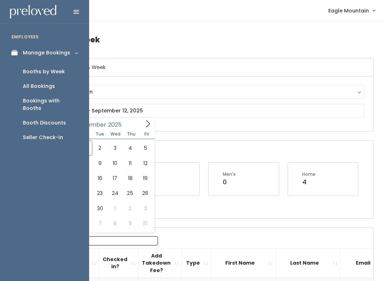 This screenshot has width=385, height=281. Describe the element at coordinates (99, 241) in the screenshot. I see `label: Search:` at that location.